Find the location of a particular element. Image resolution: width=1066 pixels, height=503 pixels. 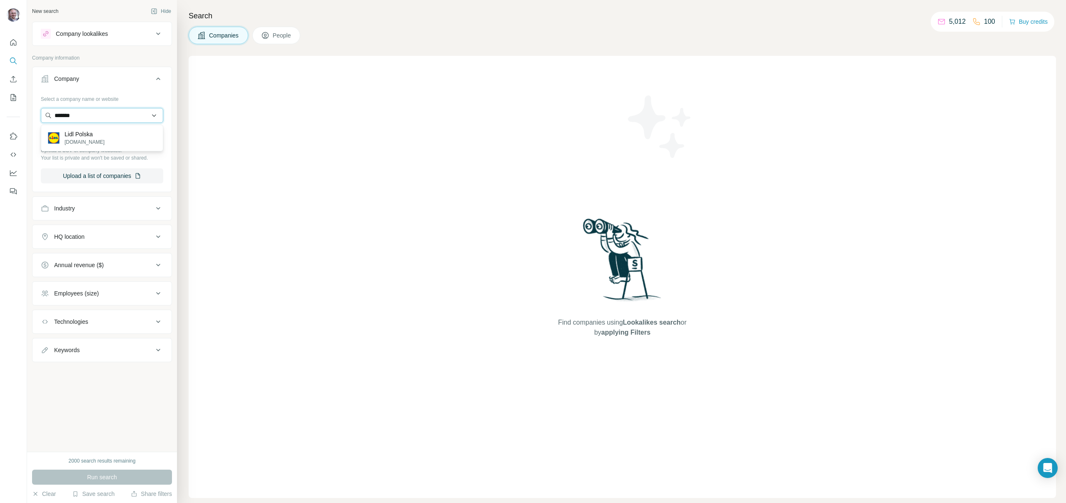

button: Upload a list of companies is located at coordinates (102, 176).